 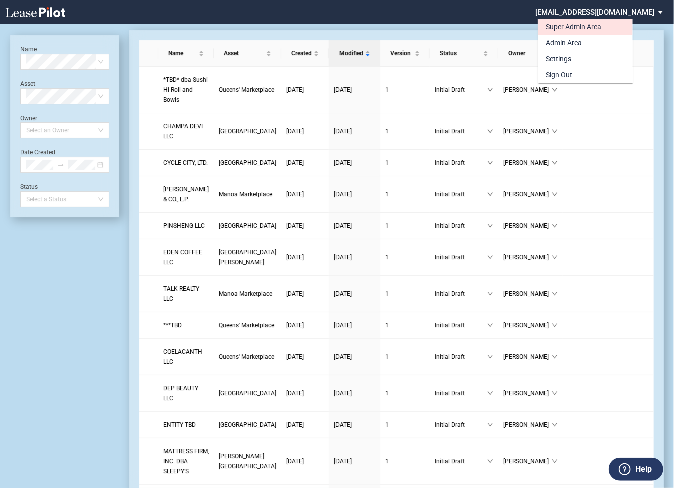 I want to click on div: Settings, so click(x=558, y=59).